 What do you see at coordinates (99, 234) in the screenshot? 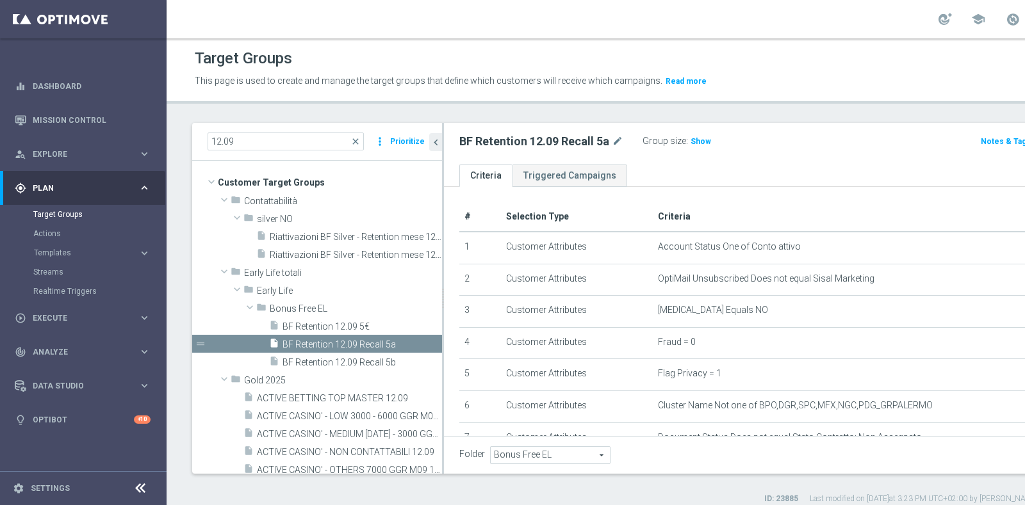
I see `div: Actions` at bounding box center [99, 234].